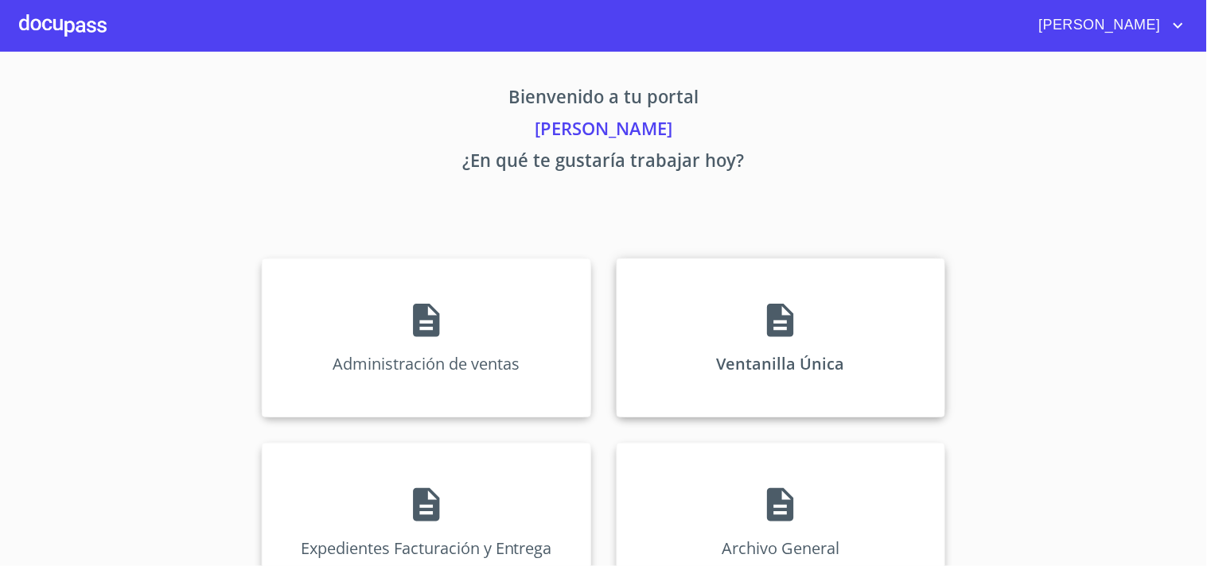 The height and width of the screenshot is (566, 1207). I want to click on p: Ventanilla Única, so click(781, 364).